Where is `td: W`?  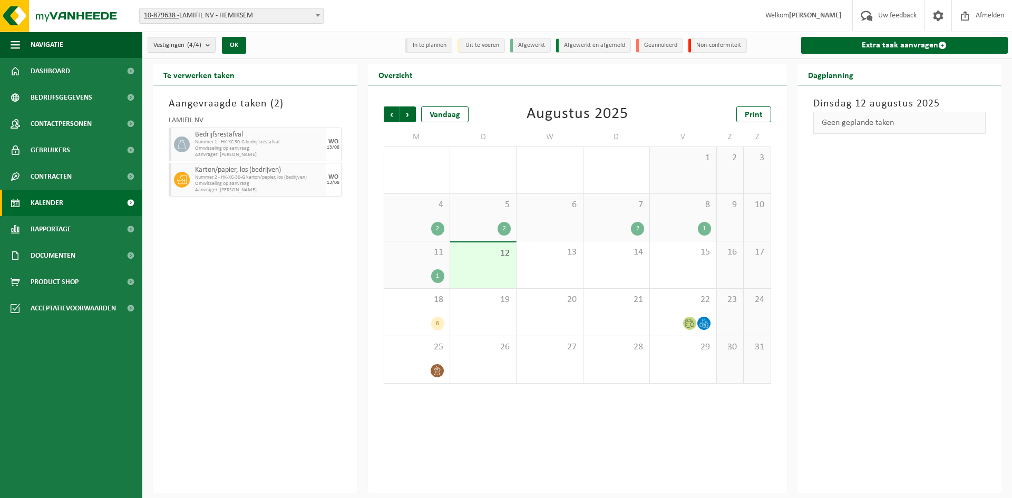
td: W is located at coordinates (550, 137).